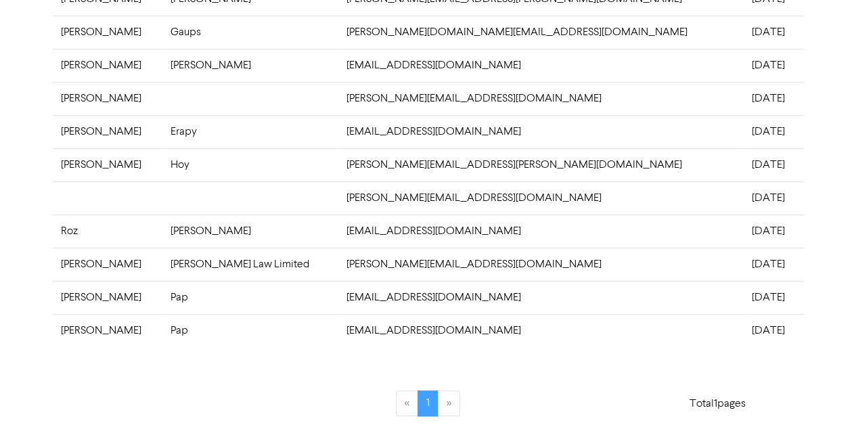  Describe the element at coordinates (250, 131) in the screenshot. I see `td: Erapy` at that location.